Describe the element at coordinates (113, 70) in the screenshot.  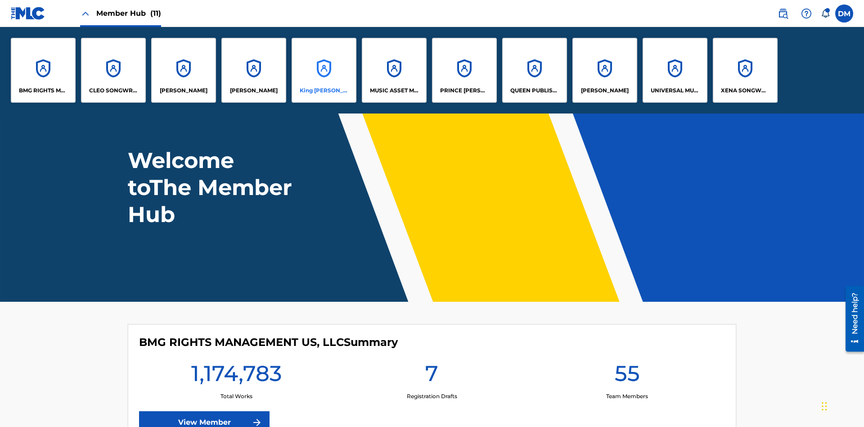
I see `a: AccountsCLEO SONGWRITER` at that location.